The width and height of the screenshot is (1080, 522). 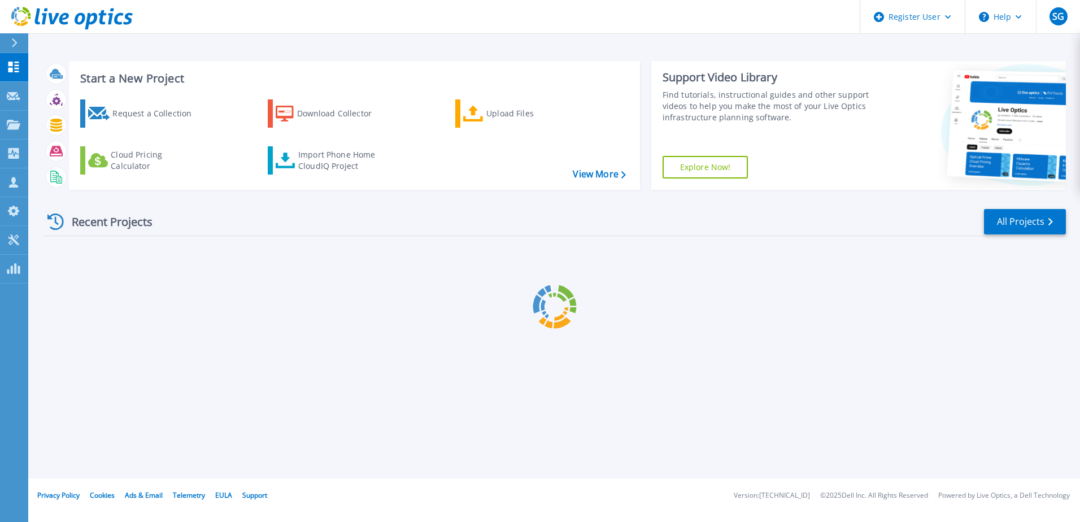 I want to click on a: Cloud Pricing Calculator, so click(x=143, y=160).